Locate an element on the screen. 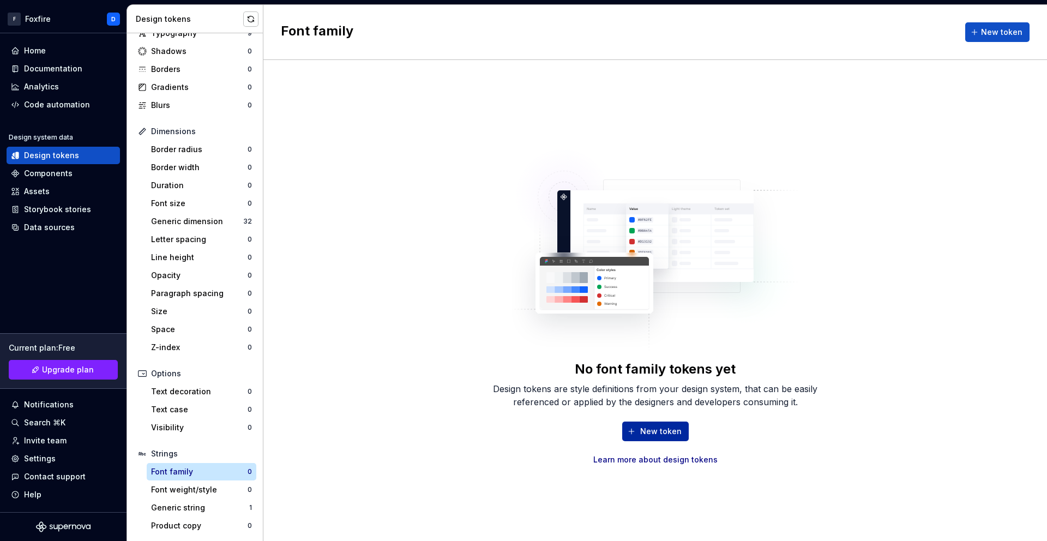 This screenshot has height=541, width=1047. div: Notifications is located at coordinates (49, 405).